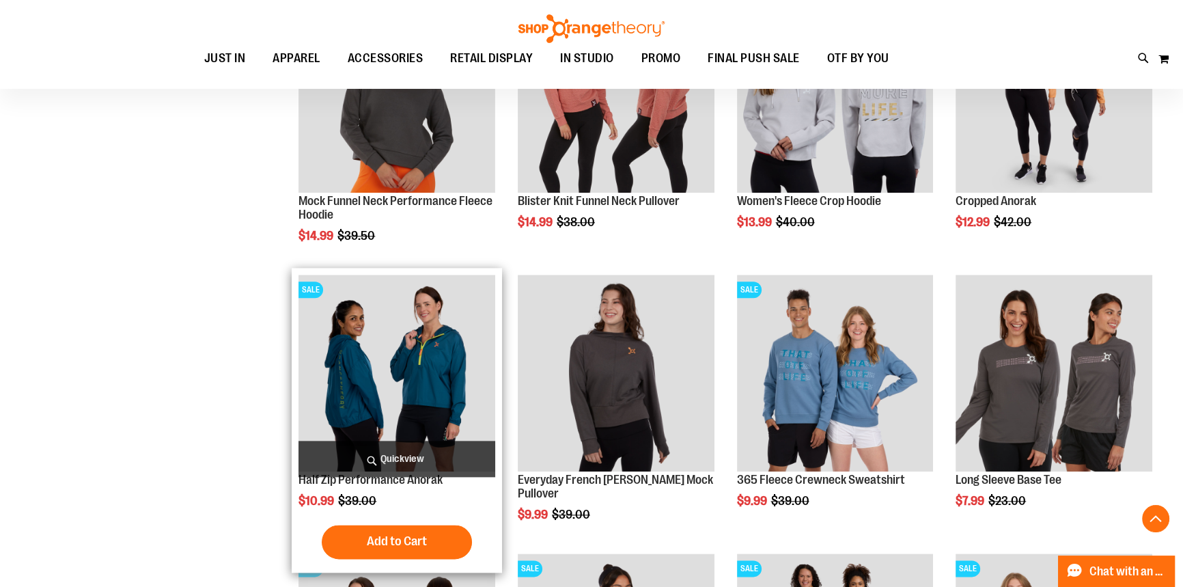  I want to click on span: $12.99, so click(974, 222).